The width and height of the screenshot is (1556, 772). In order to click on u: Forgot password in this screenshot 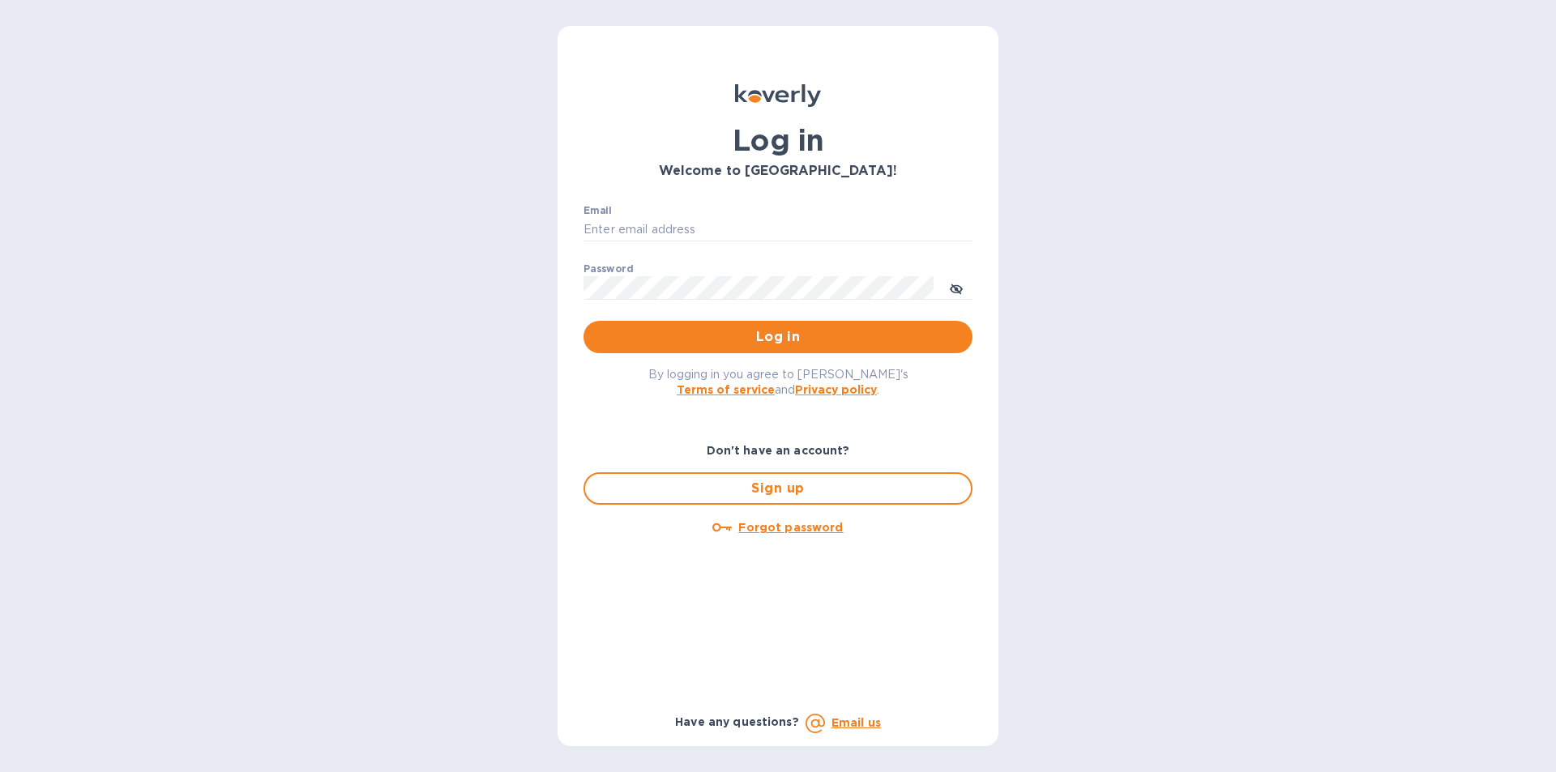, I will do `click(790, 527)`.